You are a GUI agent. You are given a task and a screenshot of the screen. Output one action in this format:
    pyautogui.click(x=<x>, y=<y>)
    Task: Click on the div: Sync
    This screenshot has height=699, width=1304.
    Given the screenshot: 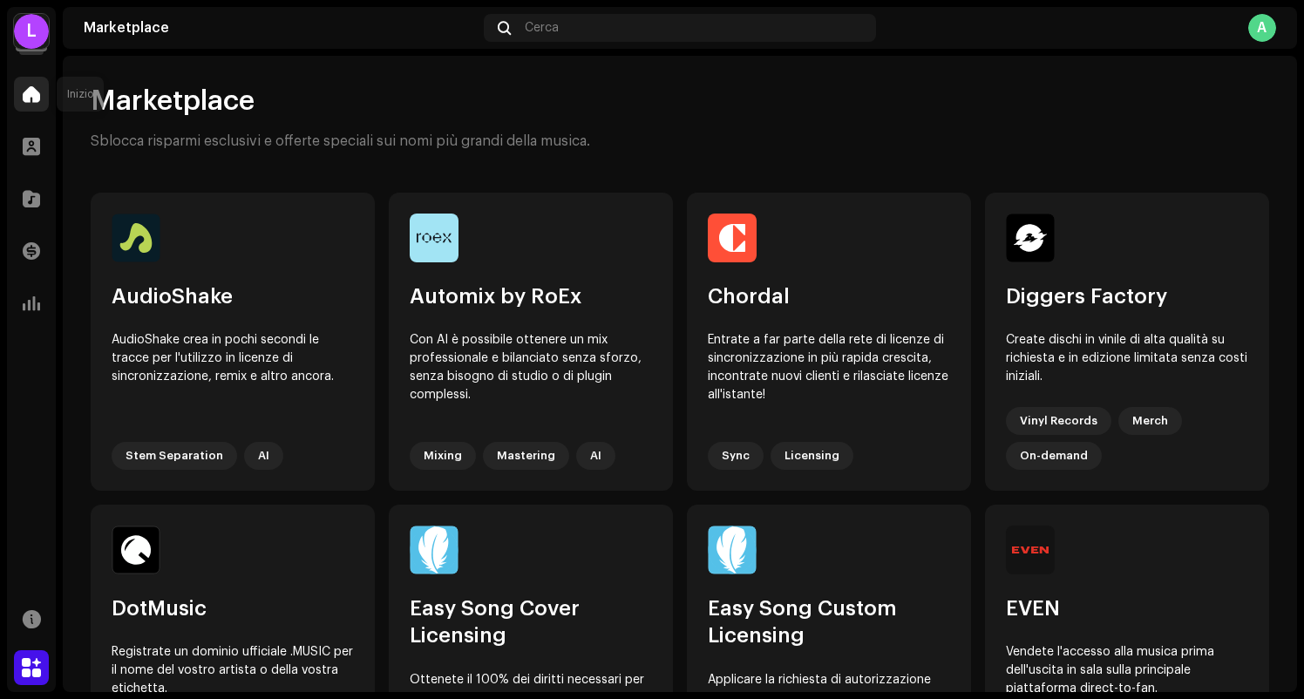 What is the action you would take?
    pyautogui.click(x=736, y=456)
    